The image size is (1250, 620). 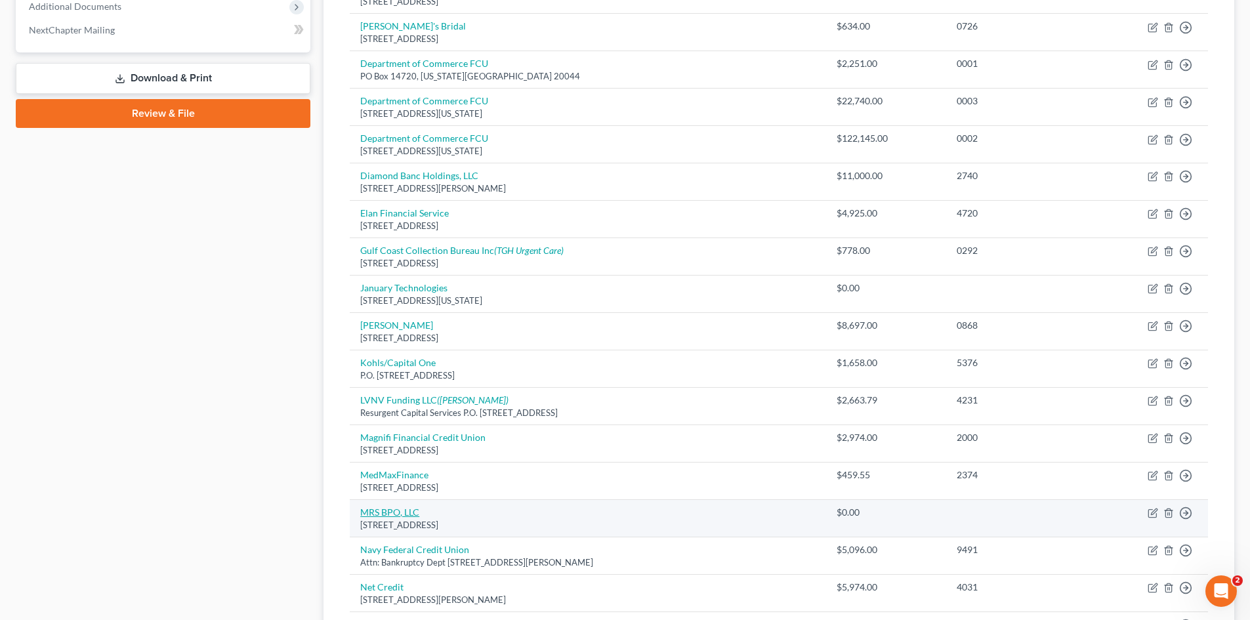 I want to click on a: Kohls/Capital One, so click(x=398, y=362).